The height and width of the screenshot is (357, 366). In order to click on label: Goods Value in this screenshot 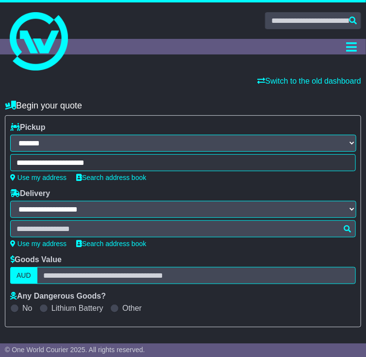, I will do `click(36, 259)`.